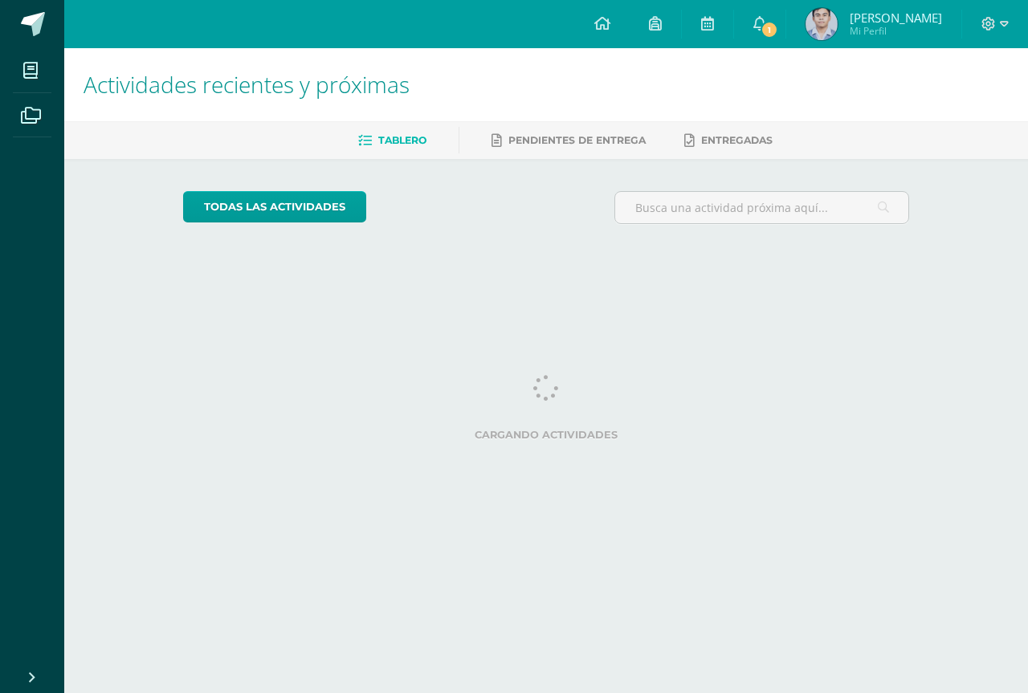 The height and width of the screenshot is (693, 1028). I want to click on img: c91b06815f95a291c203c8145eecbbcc.png, so click(822, 24).